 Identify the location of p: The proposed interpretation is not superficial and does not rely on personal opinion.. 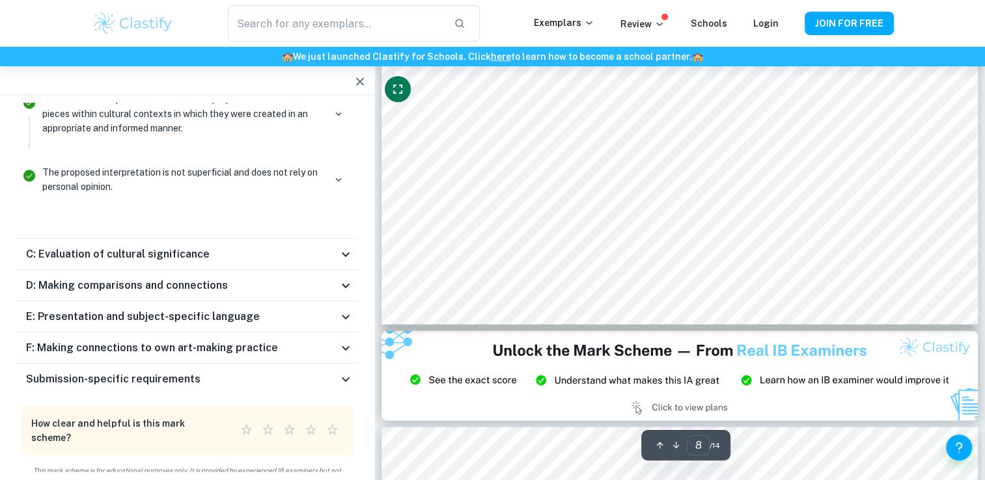
(183, 180).